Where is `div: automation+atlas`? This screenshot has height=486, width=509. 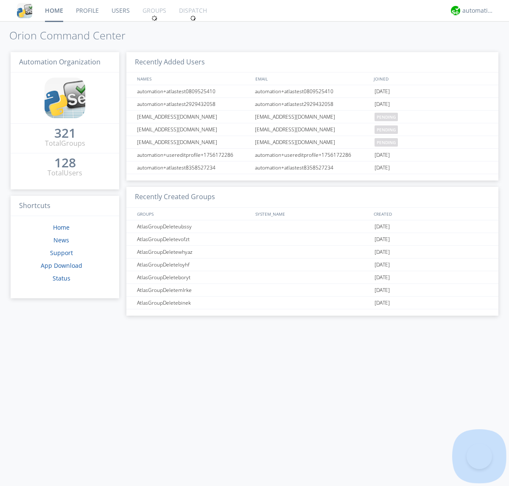
div: automation+atlas is located at coordinates (478, 11).